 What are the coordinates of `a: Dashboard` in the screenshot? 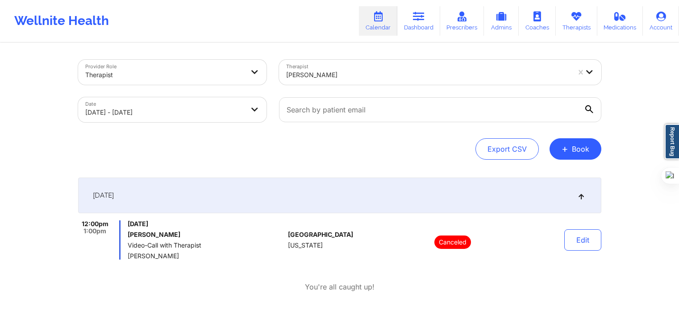 It's located at (419, 21).